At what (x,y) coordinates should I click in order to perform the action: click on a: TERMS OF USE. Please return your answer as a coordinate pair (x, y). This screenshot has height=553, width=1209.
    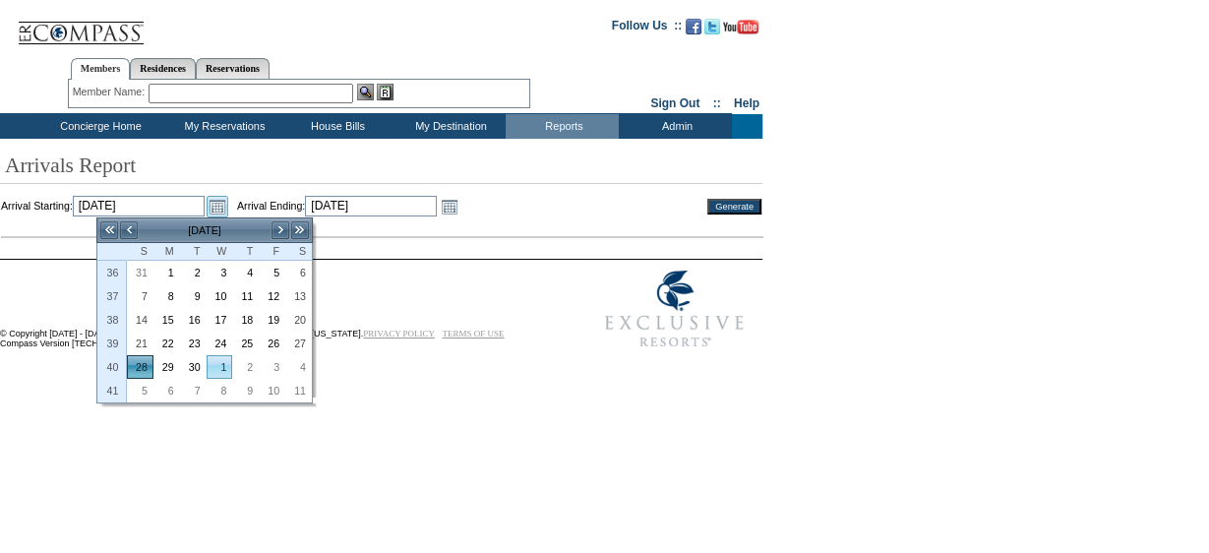
    Looking at the image, I should click on (473, 334).